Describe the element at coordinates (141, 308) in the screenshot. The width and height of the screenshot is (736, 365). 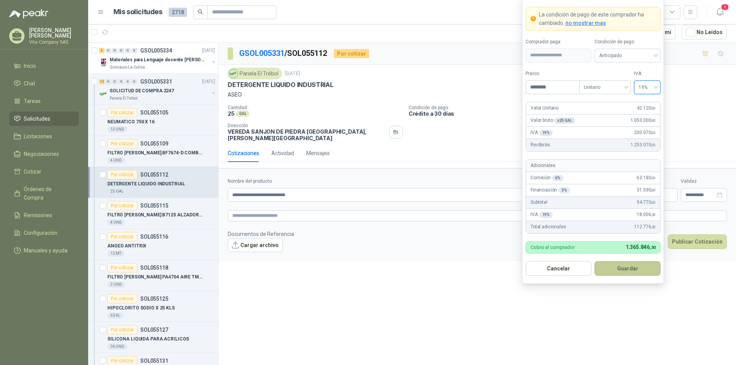
I see `p: HIPOCLORITO SODIO X 25 KLS` at that location.